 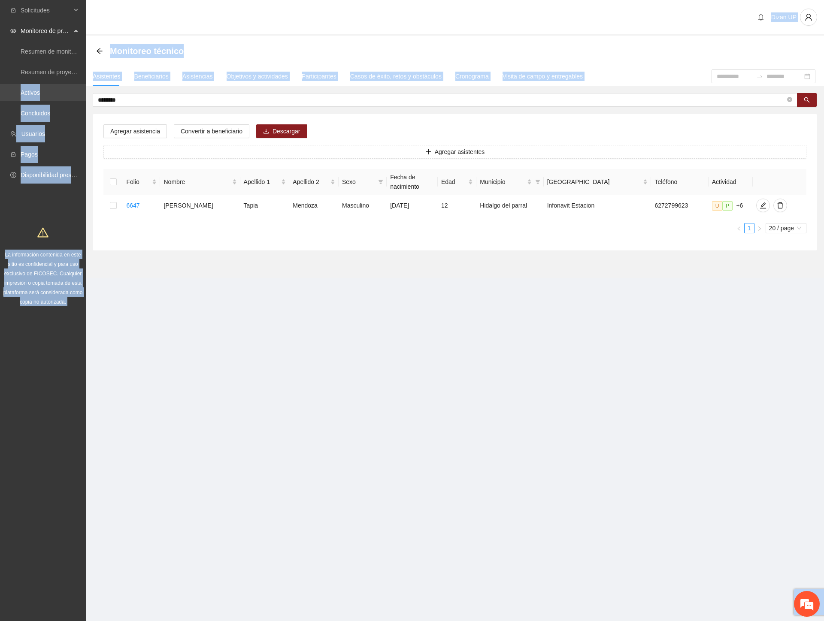 I want to click on a: Activos, so click(x=30, y=93).